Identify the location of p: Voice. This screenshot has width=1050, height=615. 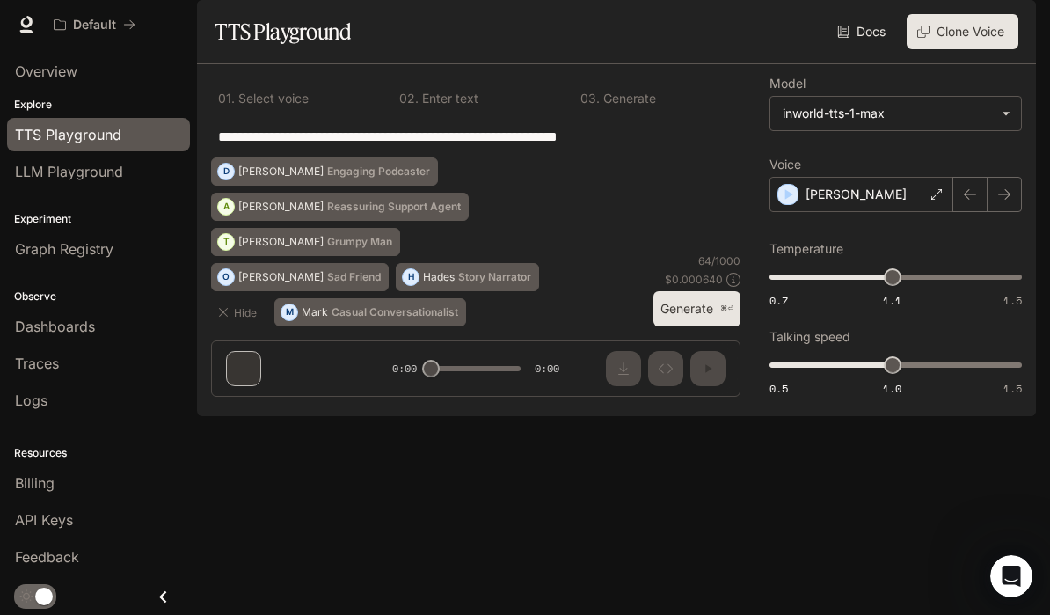
(786, 165).